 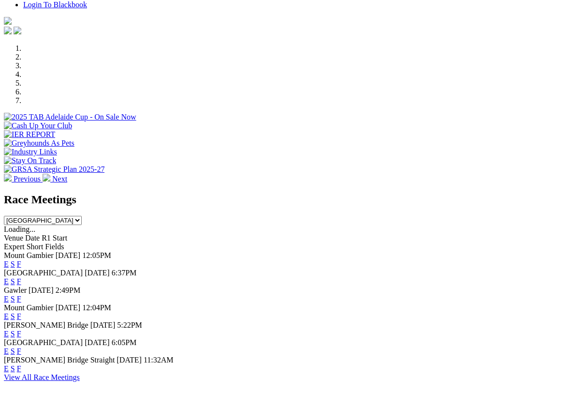 What do you see at coordinates (288, 199) in the screenshot?
I see `h2: Race Meetings` at bounding box center [288, 199].